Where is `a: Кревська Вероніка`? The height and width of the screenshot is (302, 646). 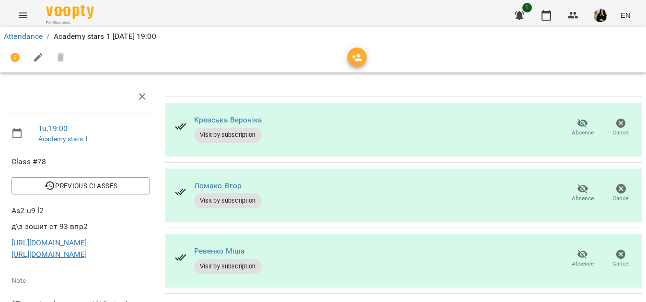
a: Кревська Вероніка is located at coordinates (228, 119).